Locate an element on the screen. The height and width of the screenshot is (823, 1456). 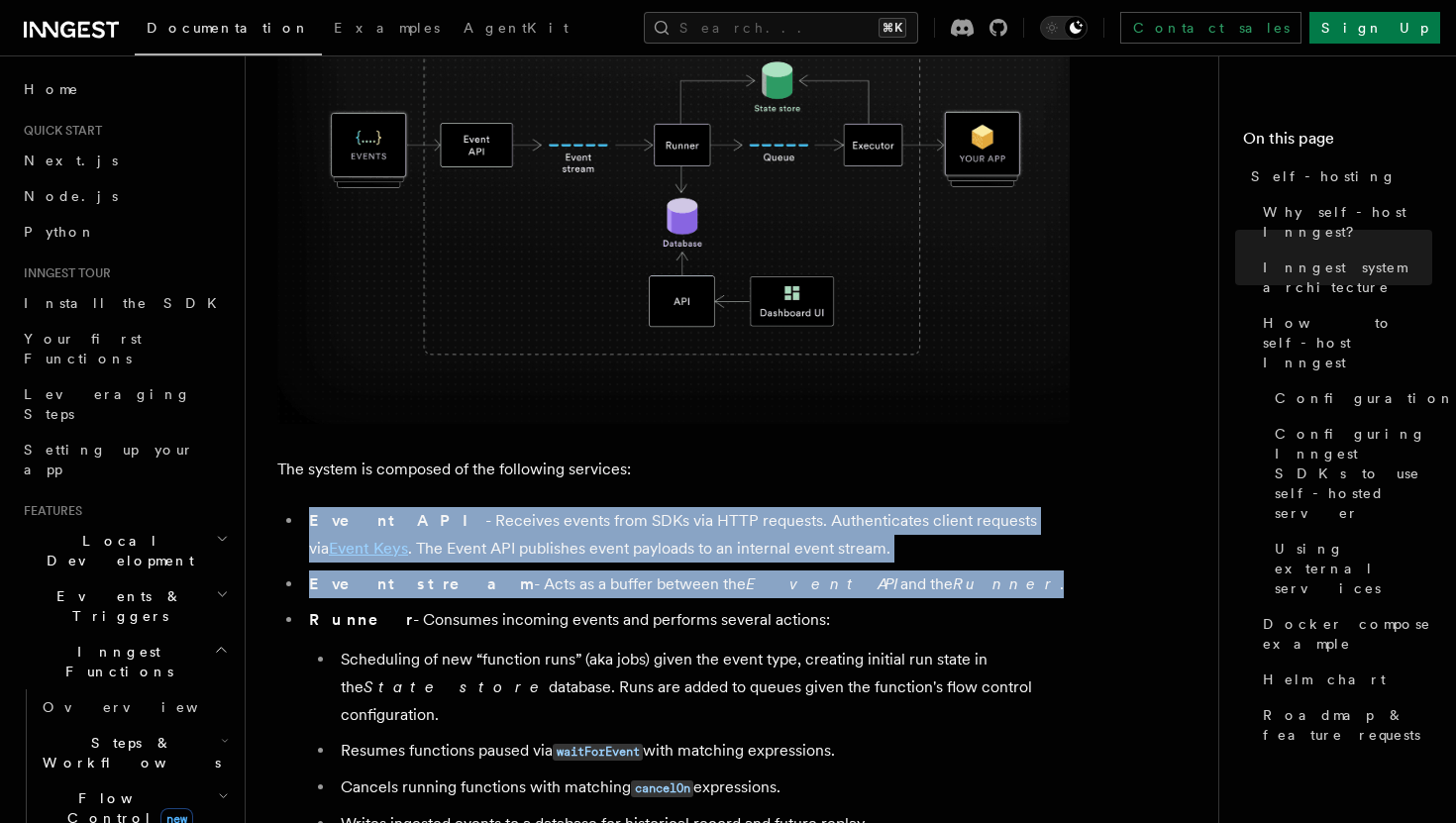
span: Next.js is located at coordinates (71, 161).